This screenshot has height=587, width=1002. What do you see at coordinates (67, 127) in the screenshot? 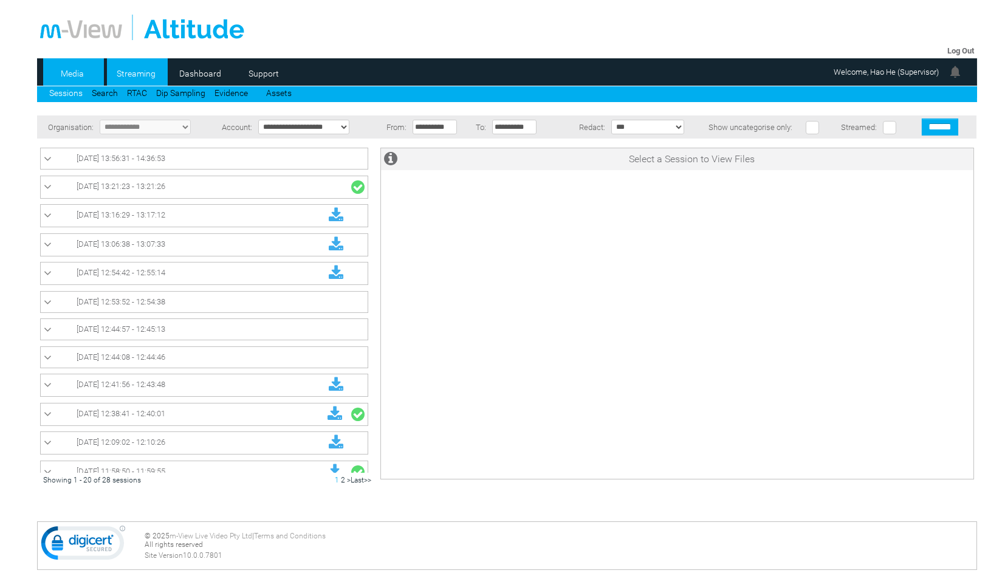
I see `td: Organisation:` at bounding box center [67, 127].